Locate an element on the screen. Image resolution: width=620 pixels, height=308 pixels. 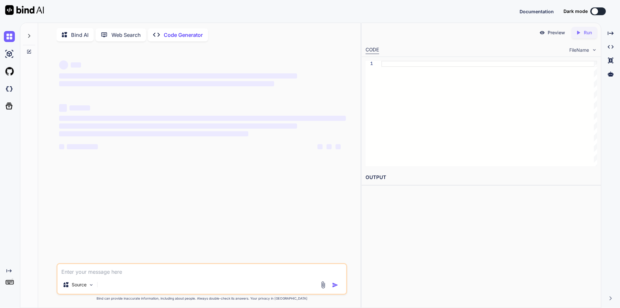
img: darkCloudIdeIcon is located at coordinates (9, 89).